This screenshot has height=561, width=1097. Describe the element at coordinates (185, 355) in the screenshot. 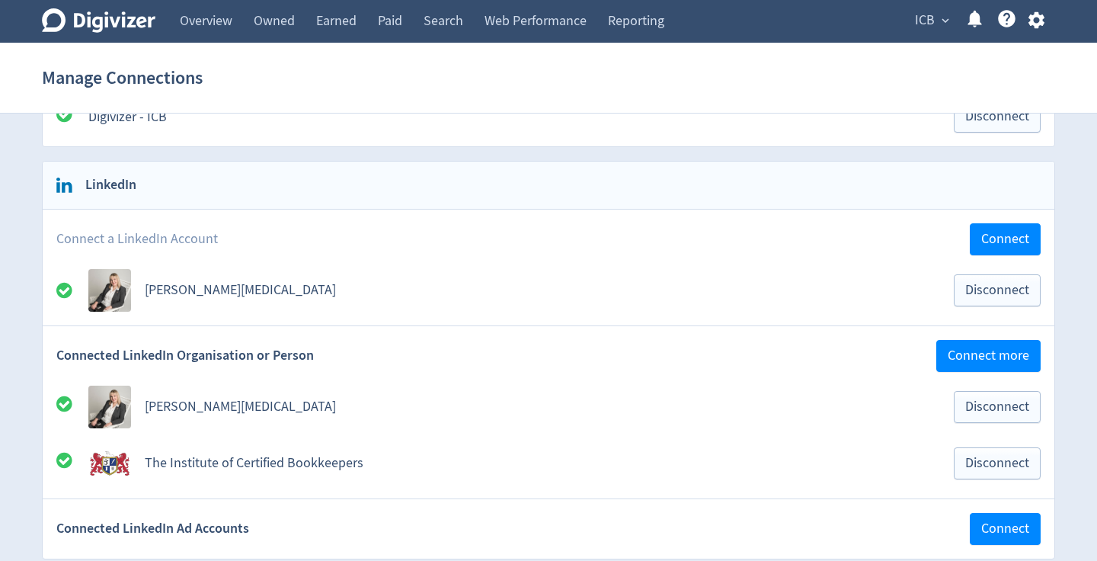

I see `span: Connected LinkedIn Organisation or Person` at that location.